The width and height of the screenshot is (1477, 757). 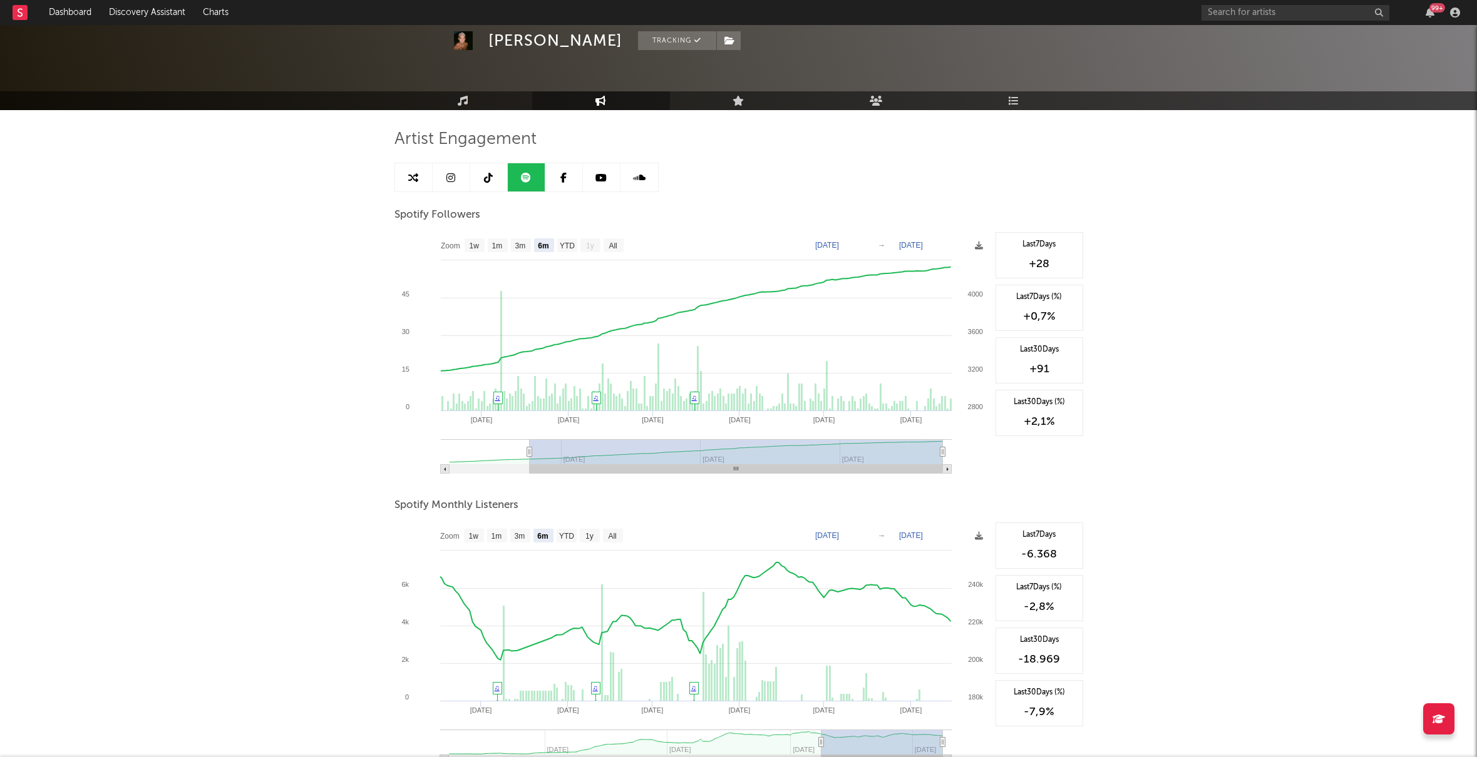 What do you see at coordinates (405, 294) in the screenshot?
I see `text: 45` at bounding box center [405, 294].